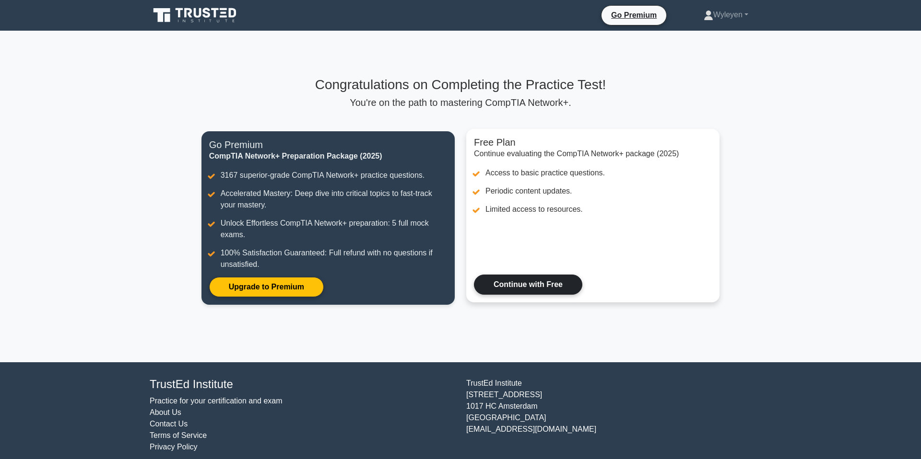 This screenshot has width=921, height=459. Describe the element at coordinates (528, 285) in the screenshot. I see `a: Continue with Free` at that location.